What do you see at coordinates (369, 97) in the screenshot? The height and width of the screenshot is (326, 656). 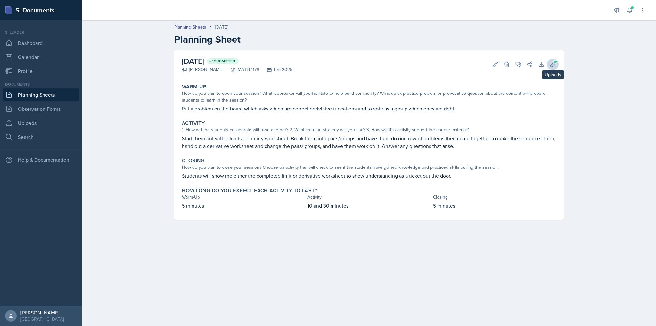 I see `div: How do you plan to open your session? What icebreaker will you facilitate to help build community...` at bounding box center [369, 97].